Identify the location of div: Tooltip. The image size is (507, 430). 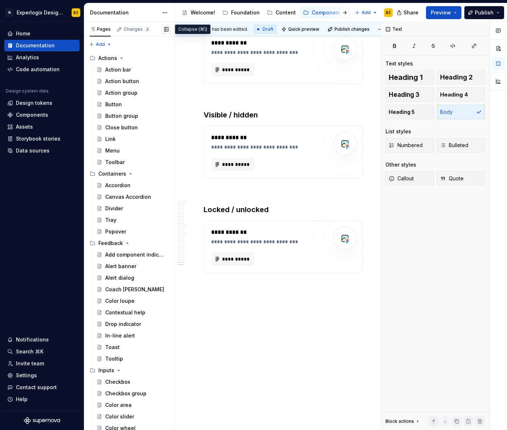
(114, 359).